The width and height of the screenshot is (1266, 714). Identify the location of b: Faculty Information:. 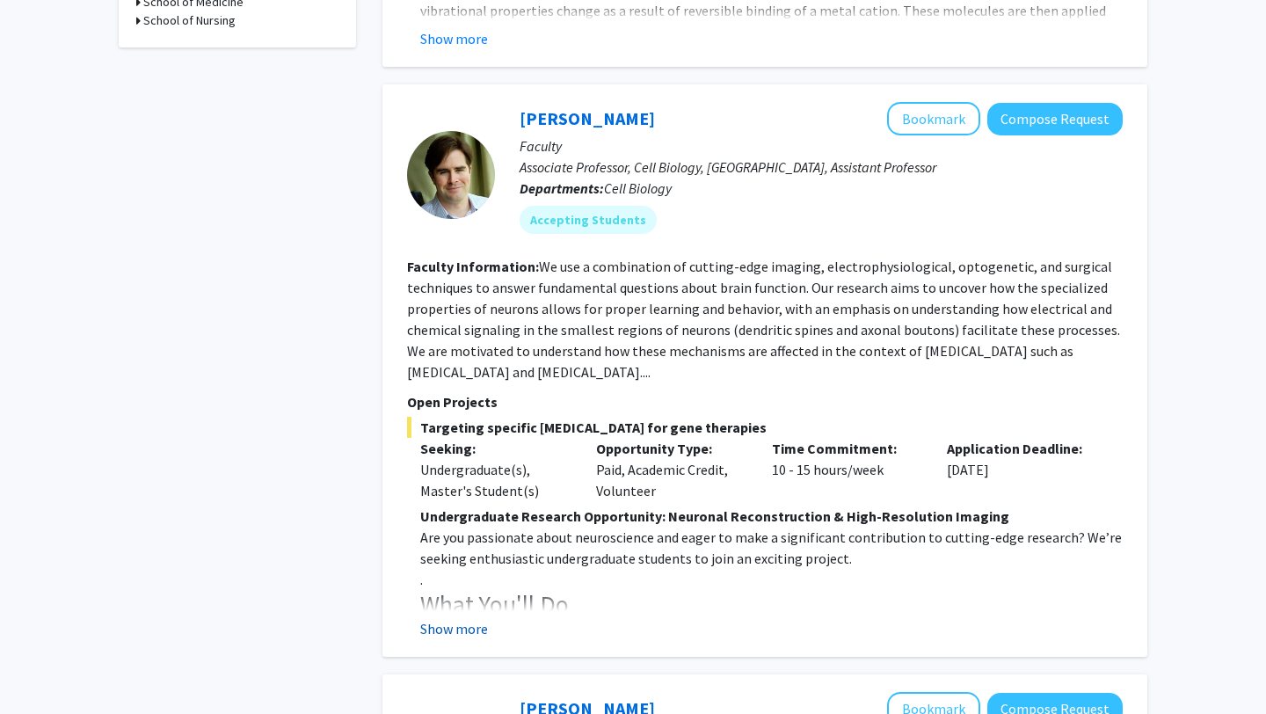
(473, 266).